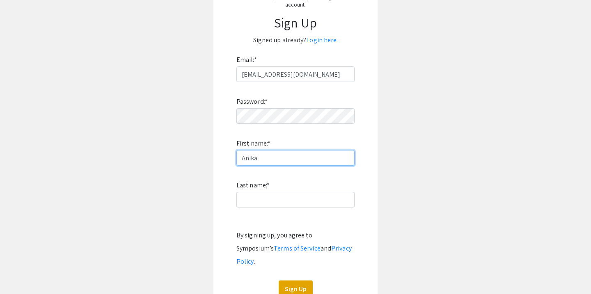 The width and height of the screenshot is (591, 294). Describe the element at coordinates (294, 255) in the screenshot. I see `a: Privacy Policy` at that location.